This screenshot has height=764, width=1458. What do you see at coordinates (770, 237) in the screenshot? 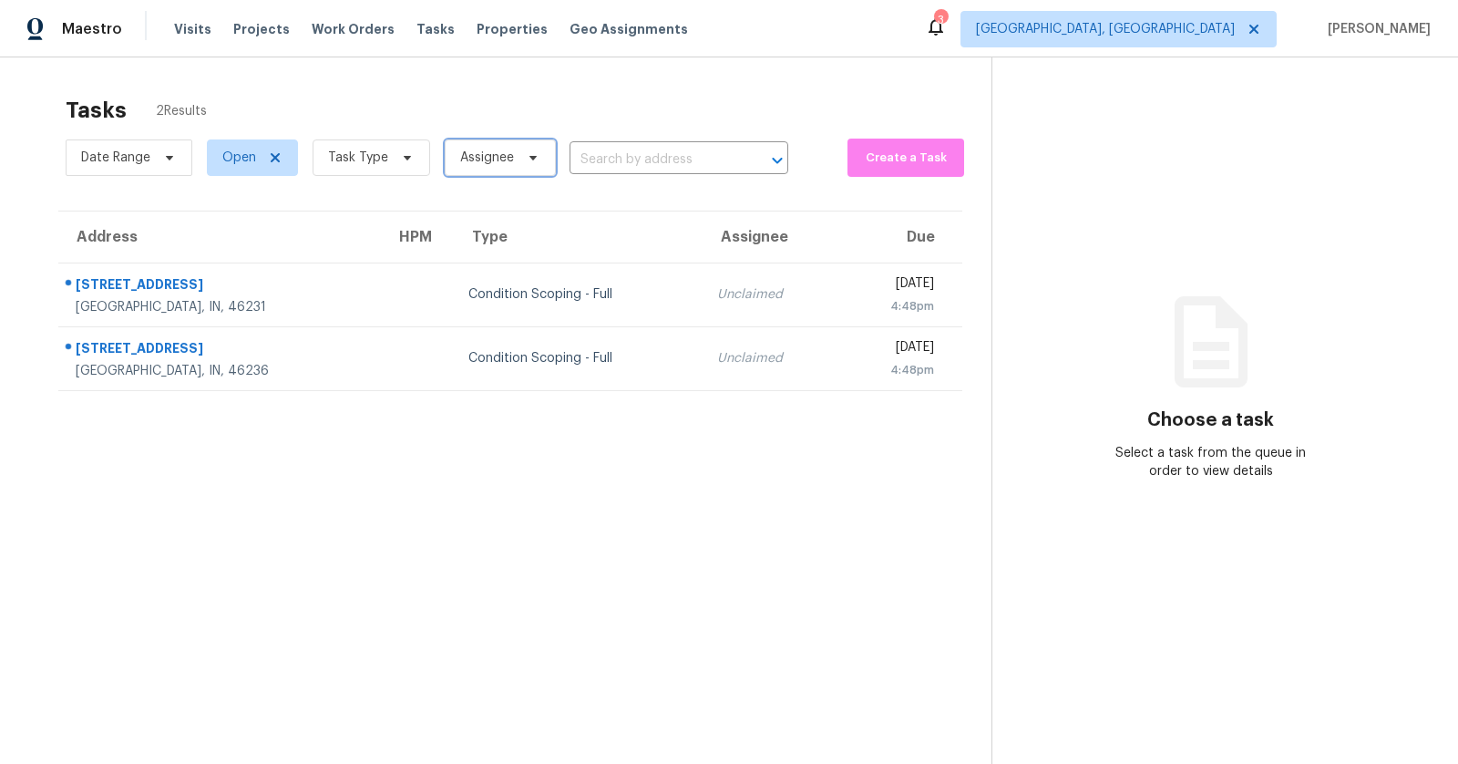
I see `th: Assignee` at bounding box center [770, 237].